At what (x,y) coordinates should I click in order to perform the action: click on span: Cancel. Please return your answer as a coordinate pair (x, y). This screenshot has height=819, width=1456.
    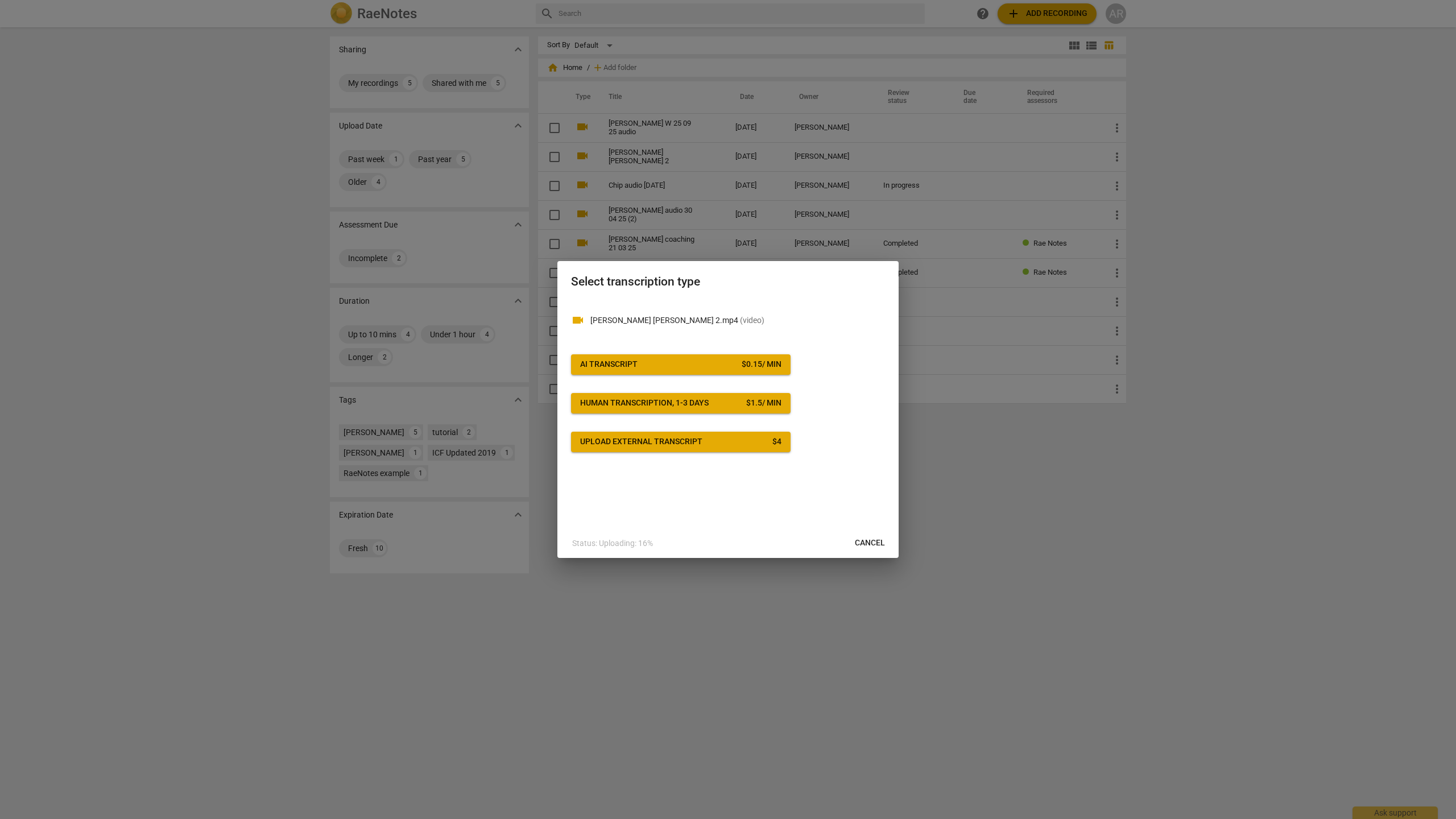
    Looking at the image, I should click on (870, 544).